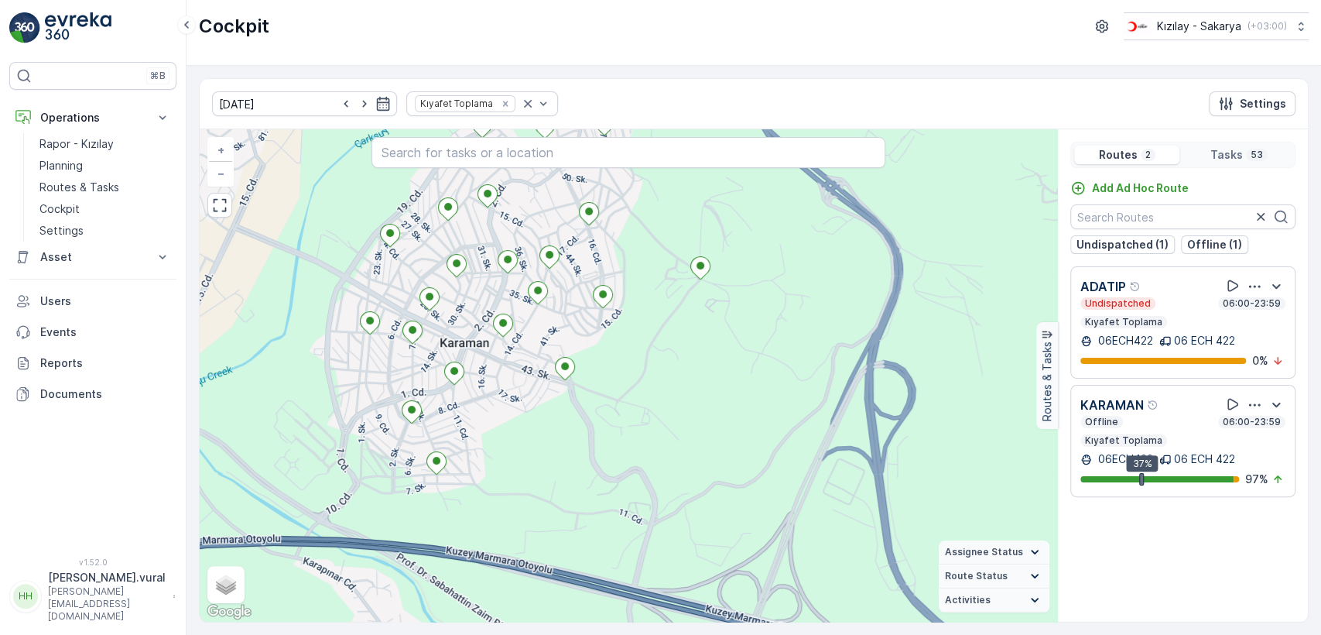 Image resolution: width=1321 pixels, height=635 pixels. I want to click on p: Documents, so click(105, 394).